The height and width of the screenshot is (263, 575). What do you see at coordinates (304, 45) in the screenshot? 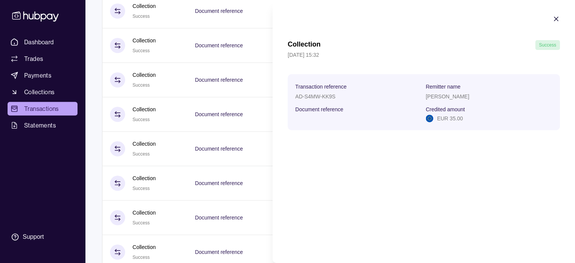
I see `h1: Collection` at bounding box center [304, 45].